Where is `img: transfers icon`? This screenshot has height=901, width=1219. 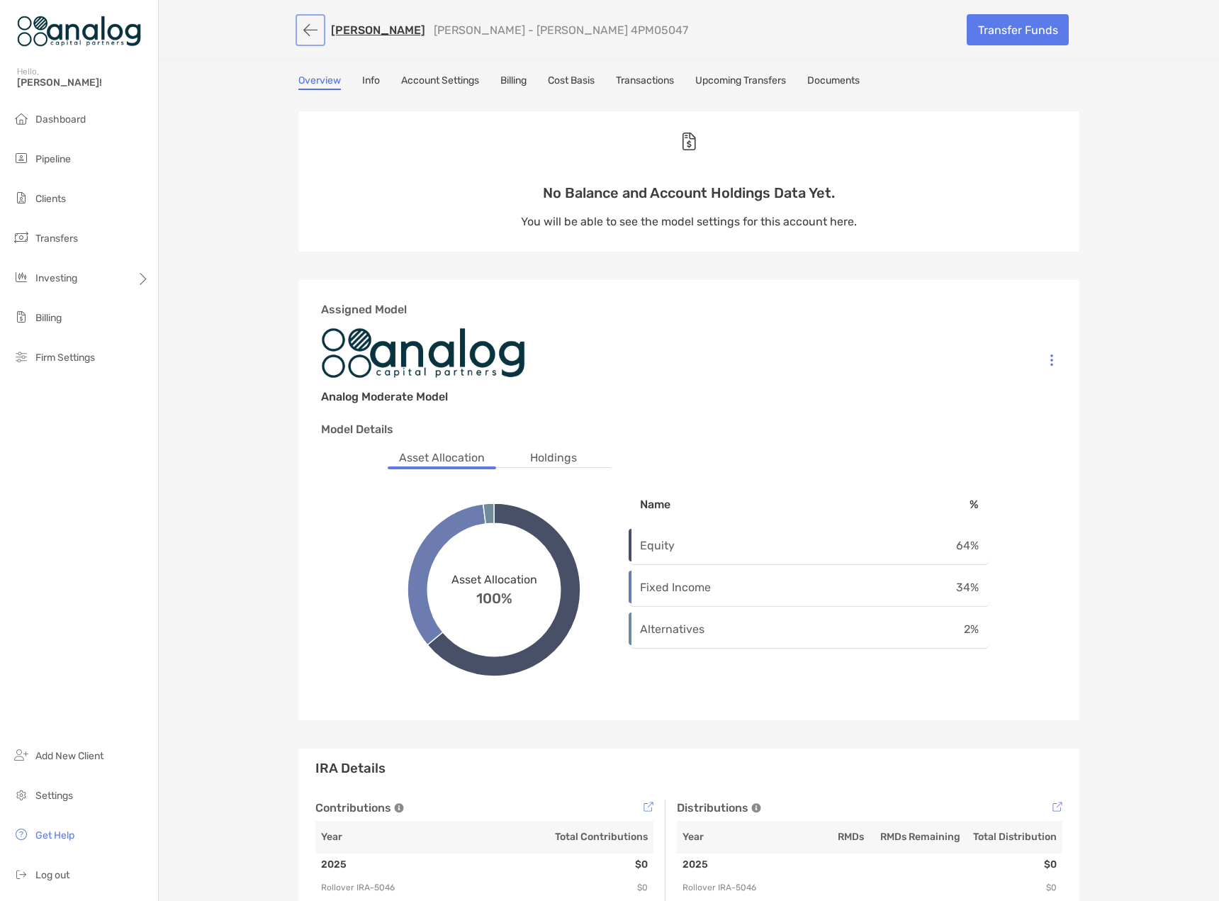
img: transfers icon is located at coordinates (21, 237).